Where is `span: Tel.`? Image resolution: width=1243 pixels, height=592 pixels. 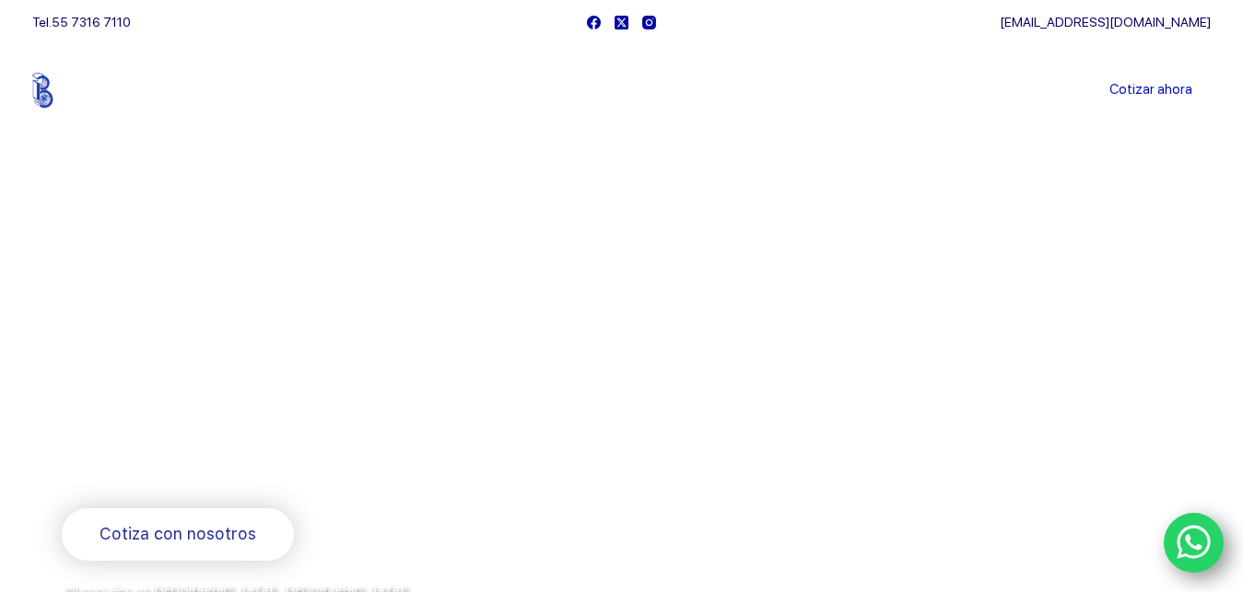 span: Tel. is located at coordinates (81, 22).